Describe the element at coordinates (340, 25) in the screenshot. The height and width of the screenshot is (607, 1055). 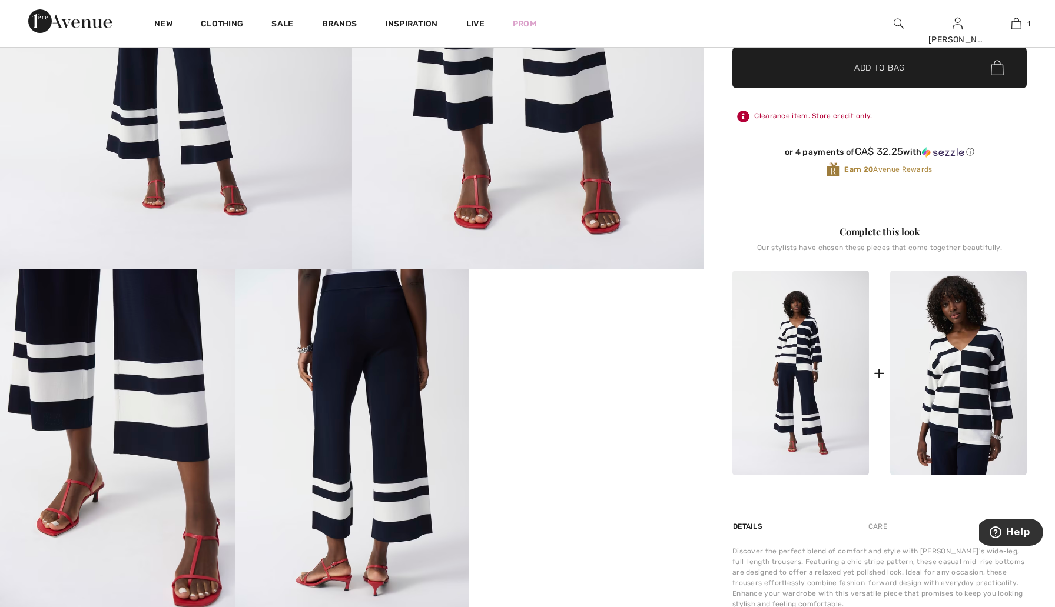
I see `a: Brands` at that location.